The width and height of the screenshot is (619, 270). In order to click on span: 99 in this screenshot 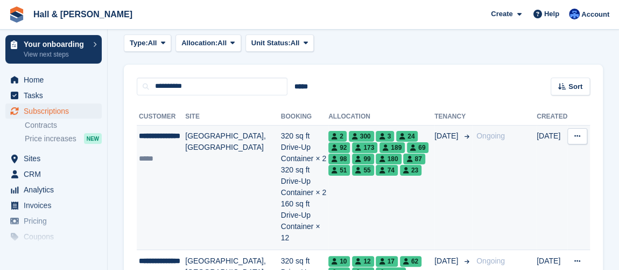, I will do `click(363, 159)`.